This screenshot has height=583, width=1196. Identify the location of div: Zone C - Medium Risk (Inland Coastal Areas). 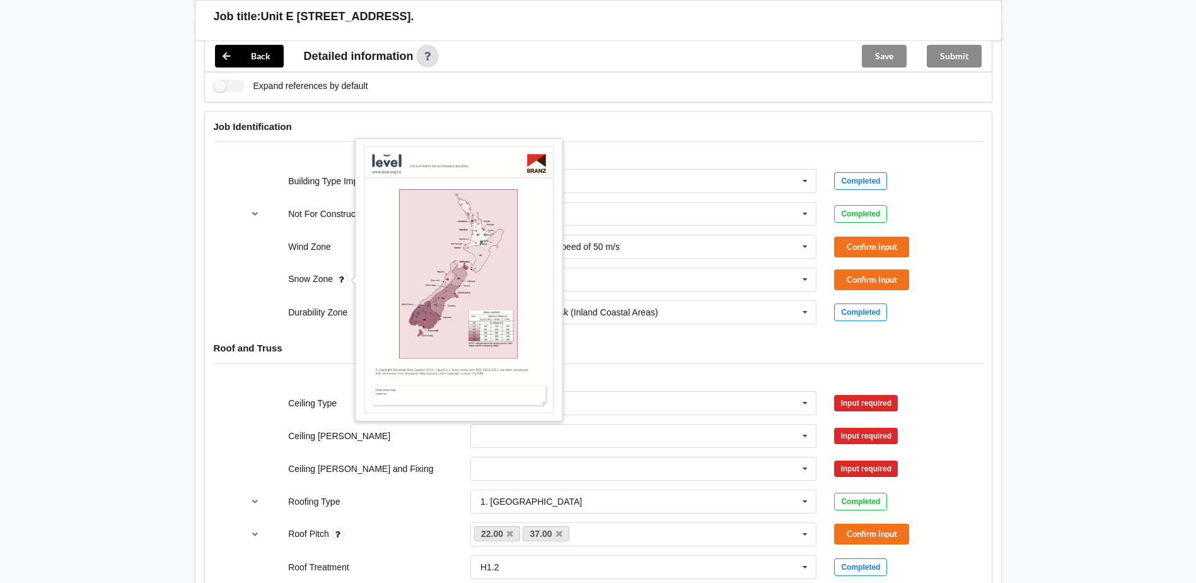
(569, 312).